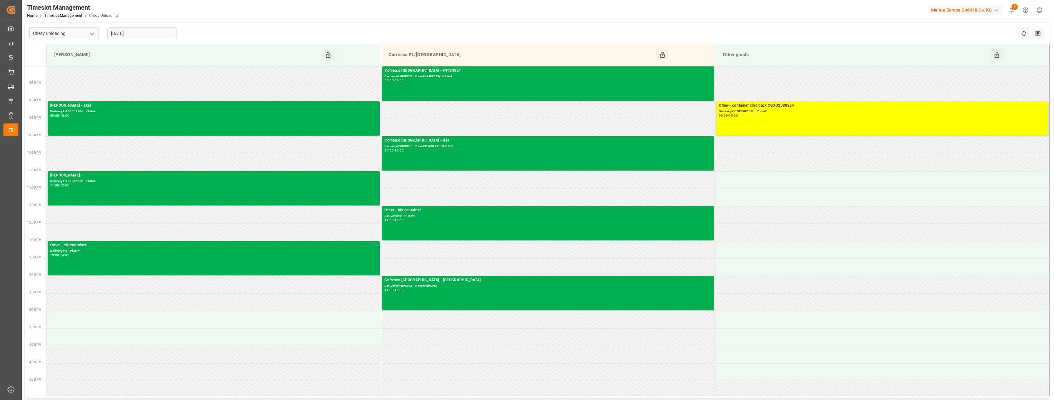  Describe the element at coordinates (965, 10) in the screenshot. I see `div: Melitta Europa GmbH & Co. KG` at that location.